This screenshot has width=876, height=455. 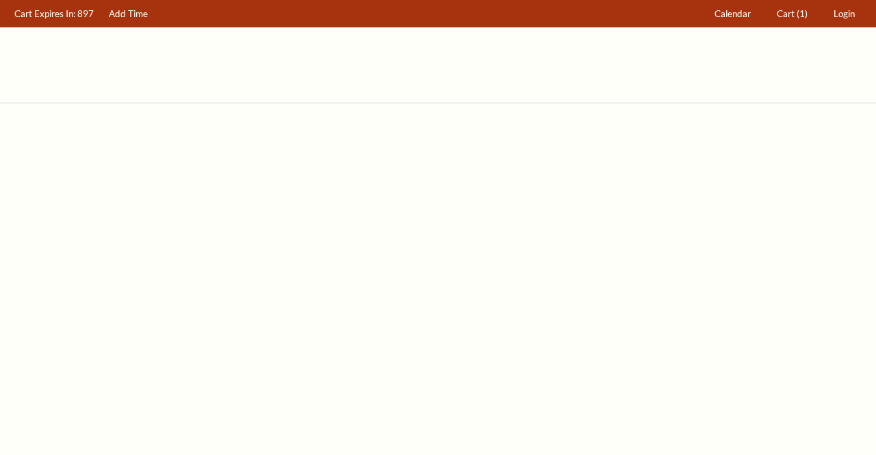 What do you see at coordinates (733, 14) in the screenshot?
I see `a: Calendar` at bounding box center [733, 14].